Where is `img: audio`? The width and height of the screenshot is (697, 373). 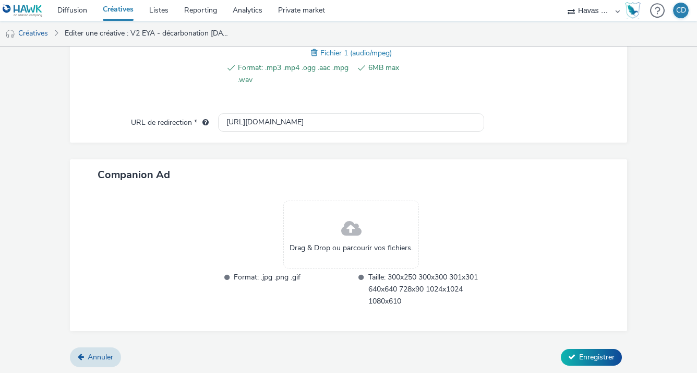
img: audio is located at coordinates (10, 34).